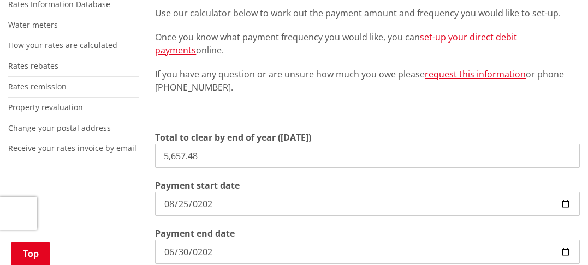 The width and height of the screenshot is (588, 265). I want to click on a: Property revaluation, so click(45, 107).